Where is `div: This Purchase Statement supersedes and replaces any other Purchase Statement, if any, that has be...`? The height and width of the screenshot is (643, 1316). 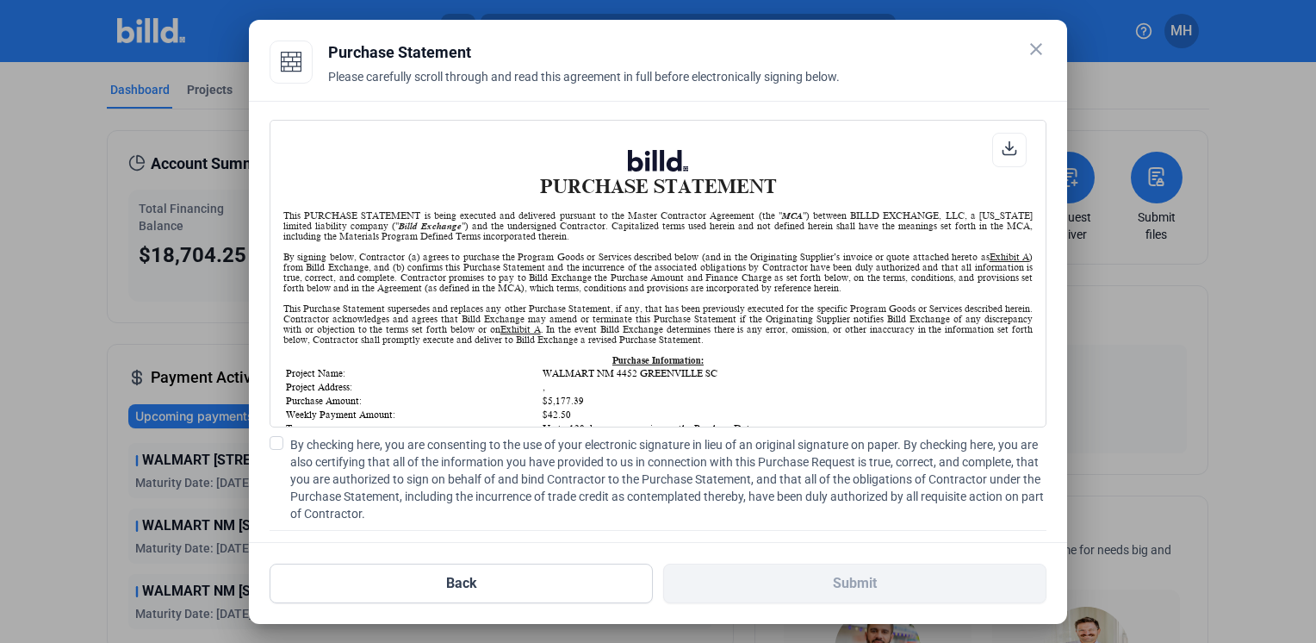 div: This Purchase Statement supersedes and replaces any other Purchase Statement, if any, that has be... is located at coordinates (658, 324).